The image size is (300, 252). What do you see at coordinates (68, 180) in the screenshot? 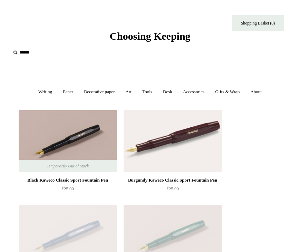
I see `div: Black Kaweco Classic Sport Fountain Pen` at bounding box center [68, 180].